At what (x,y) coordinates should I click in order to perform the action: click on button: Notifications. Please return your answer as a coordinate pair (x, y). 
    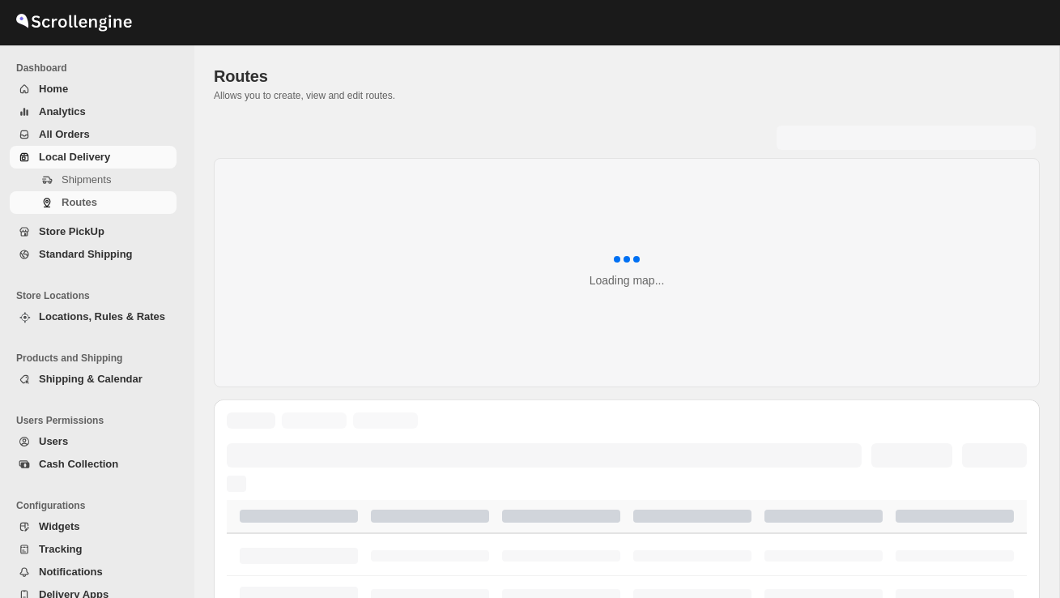
    Looking at the image, I should click on (93, 572).